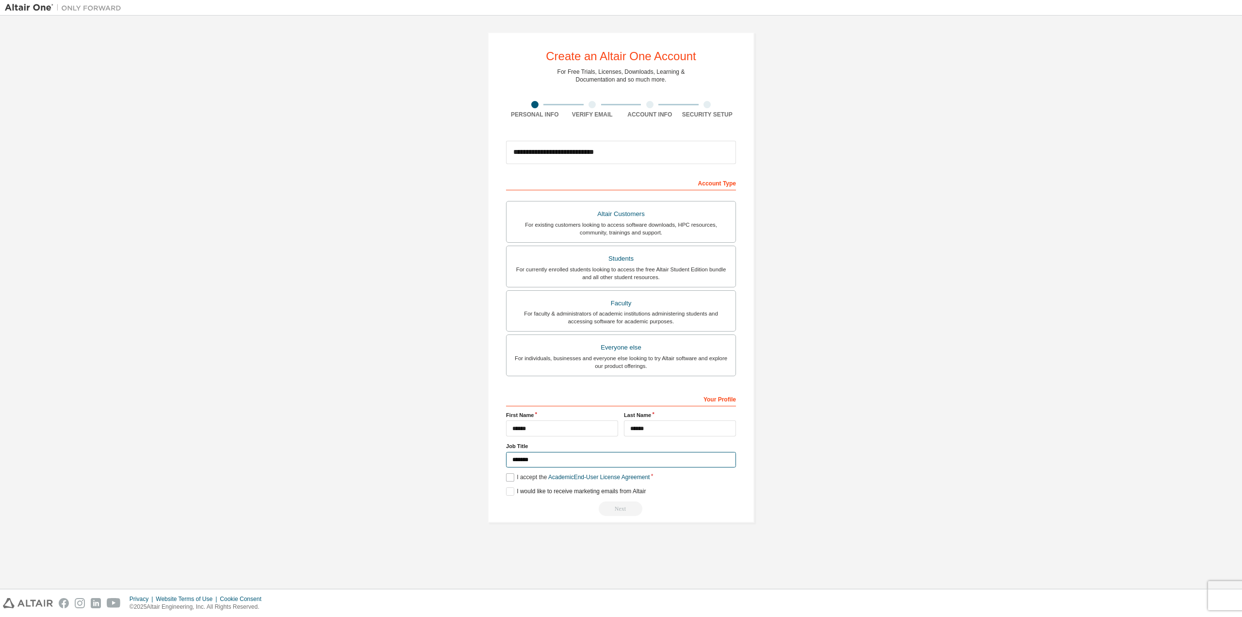  What do you see at coordinates (680, 415) in the screenshot?
I see `label: Last Name` at bounding box center [680, 415].